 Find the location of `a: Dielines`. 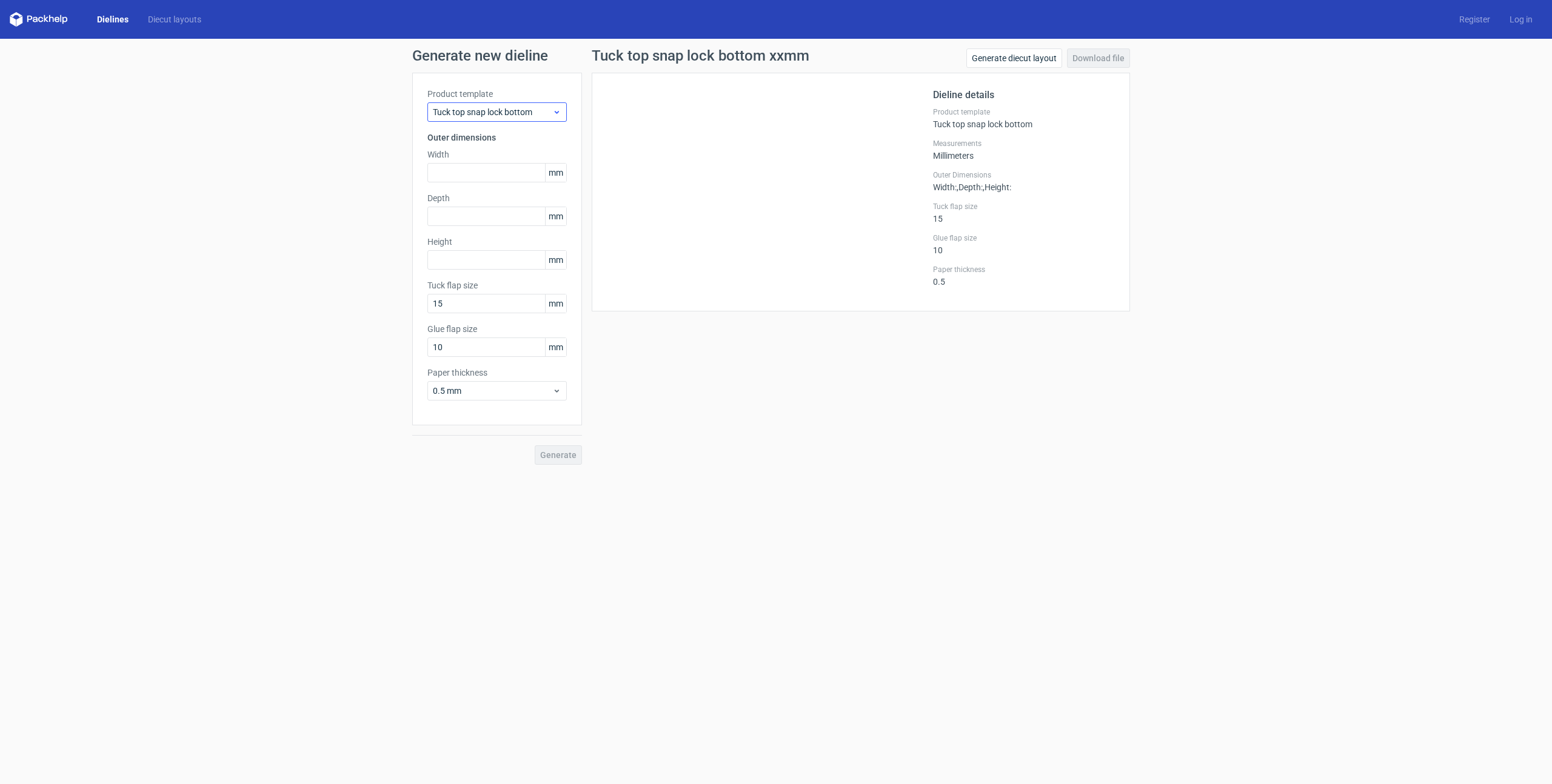

a: Dielines is located at coordinates (113, 19).